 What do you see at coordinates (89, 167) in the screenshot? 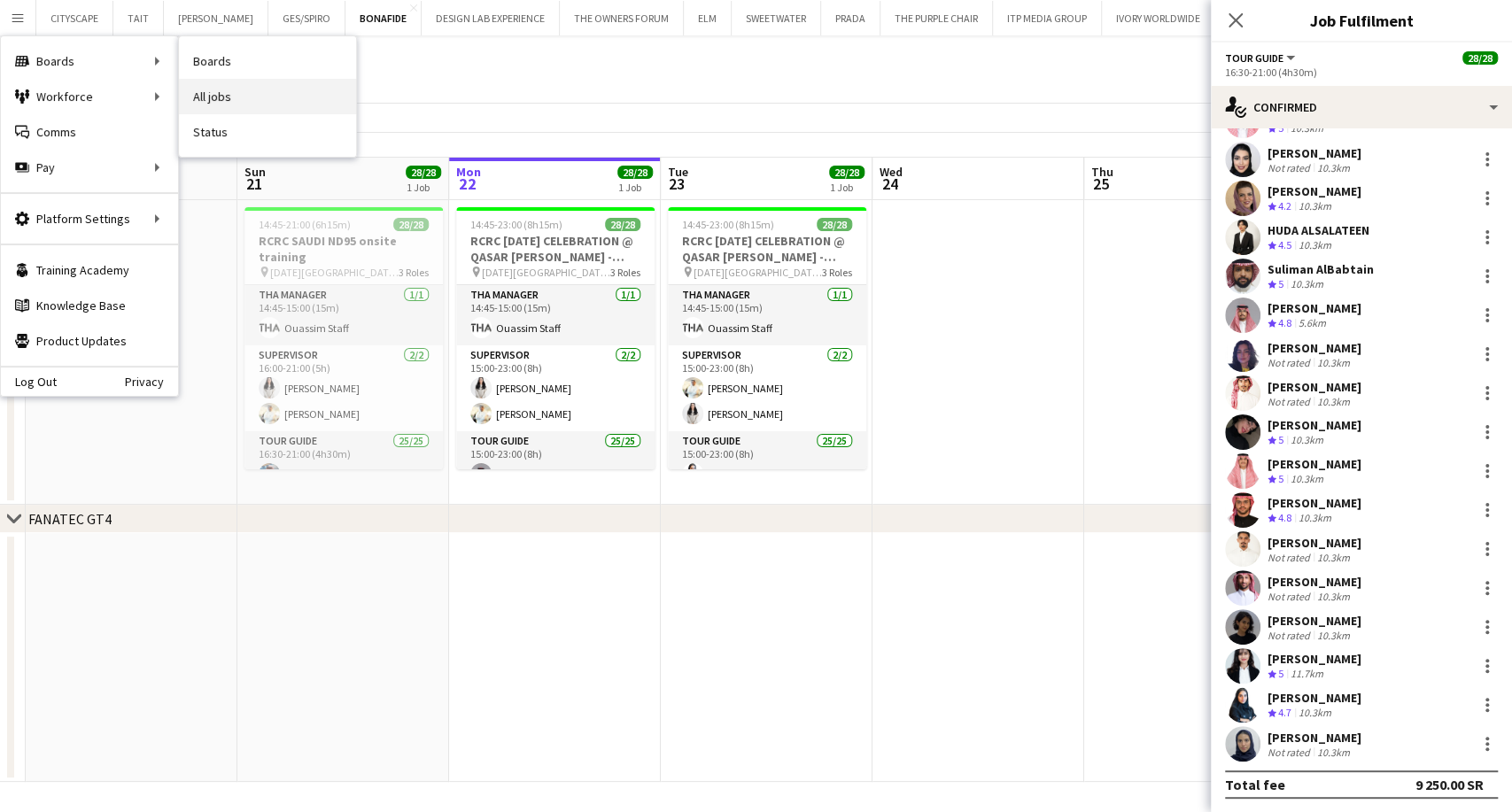
I see `div: Pay` at bounding box center [89, 167].